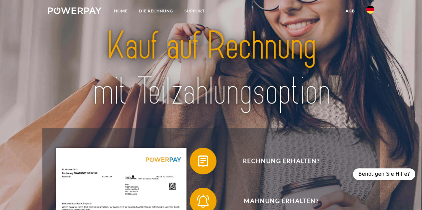  I want to click on button: Rechnung erhalten?, so click(276, 161).